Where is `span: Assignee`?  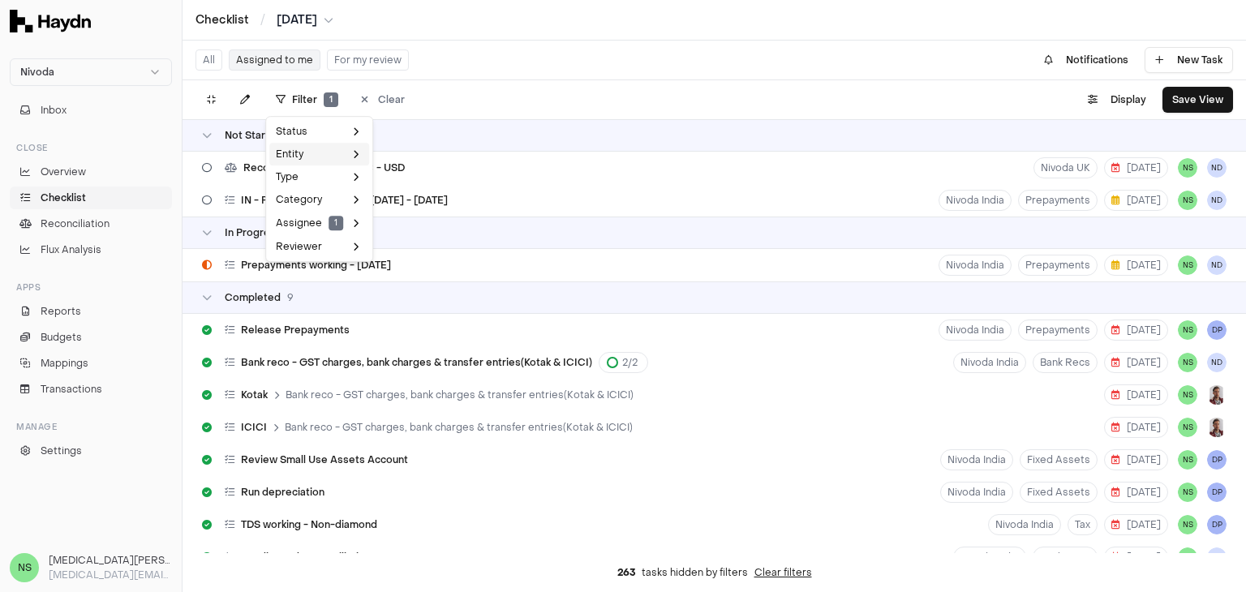 span: Assignee is located at coordinates (309, 223).